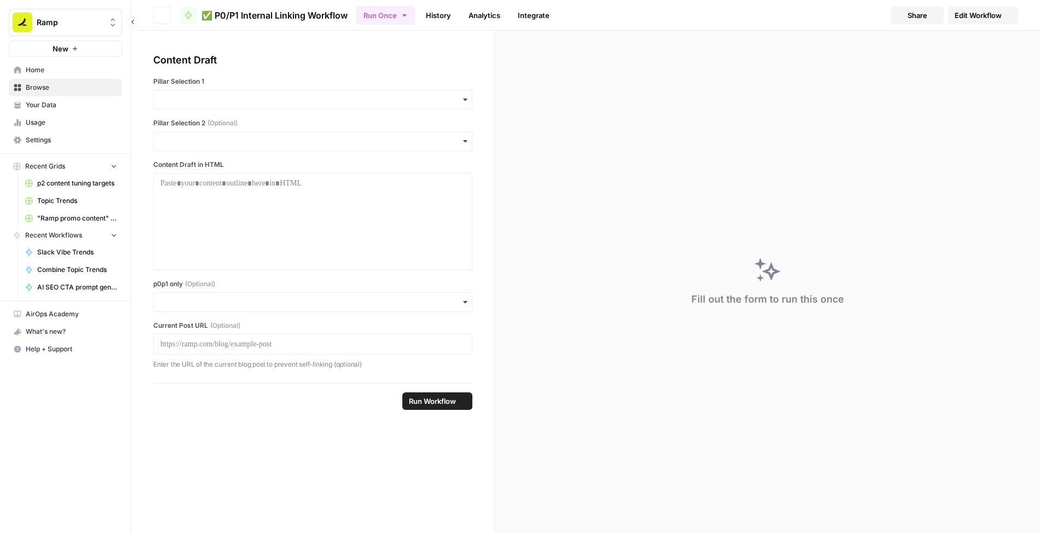  I want to click on div: What's new?, so click(65, 332).